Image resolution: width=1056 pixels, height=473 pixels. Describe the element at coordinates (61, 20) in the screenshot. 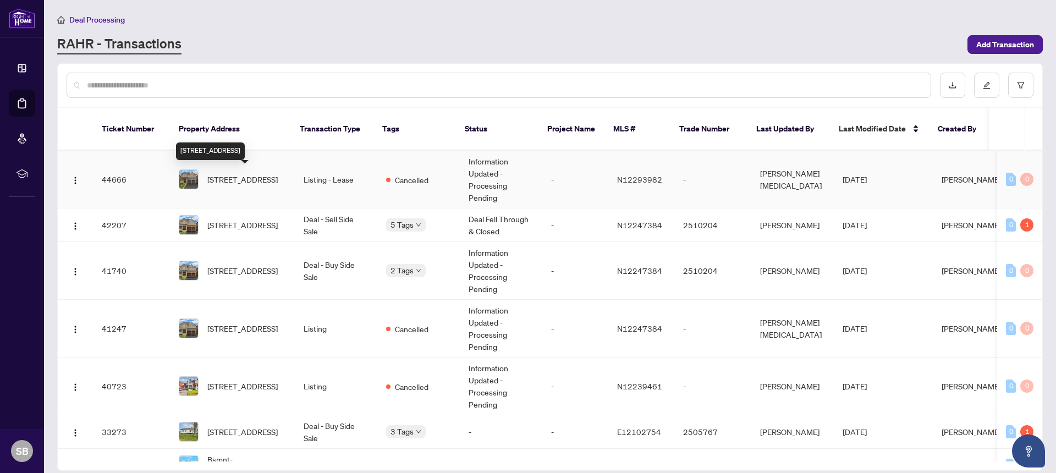

I see `span: home` at that location.